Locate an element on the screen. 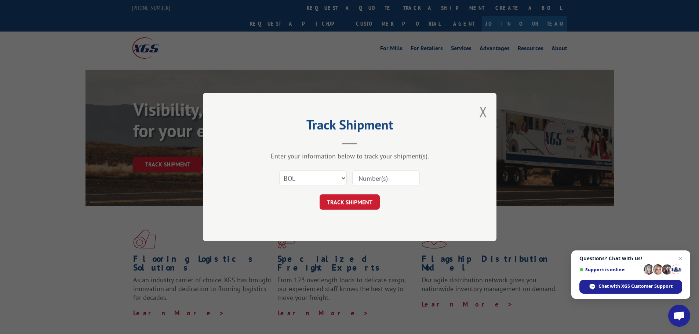  div: Enter your information below to track your shipment(s). is located at coordinates (350, 156).